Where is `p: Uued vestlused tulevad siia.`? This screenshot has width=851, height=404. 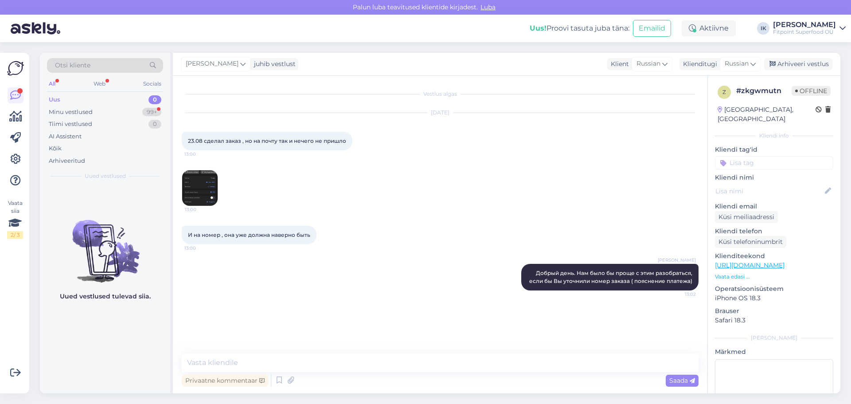
p: Uued vestlused tulevad siia. is located at coordinates (105, 296).